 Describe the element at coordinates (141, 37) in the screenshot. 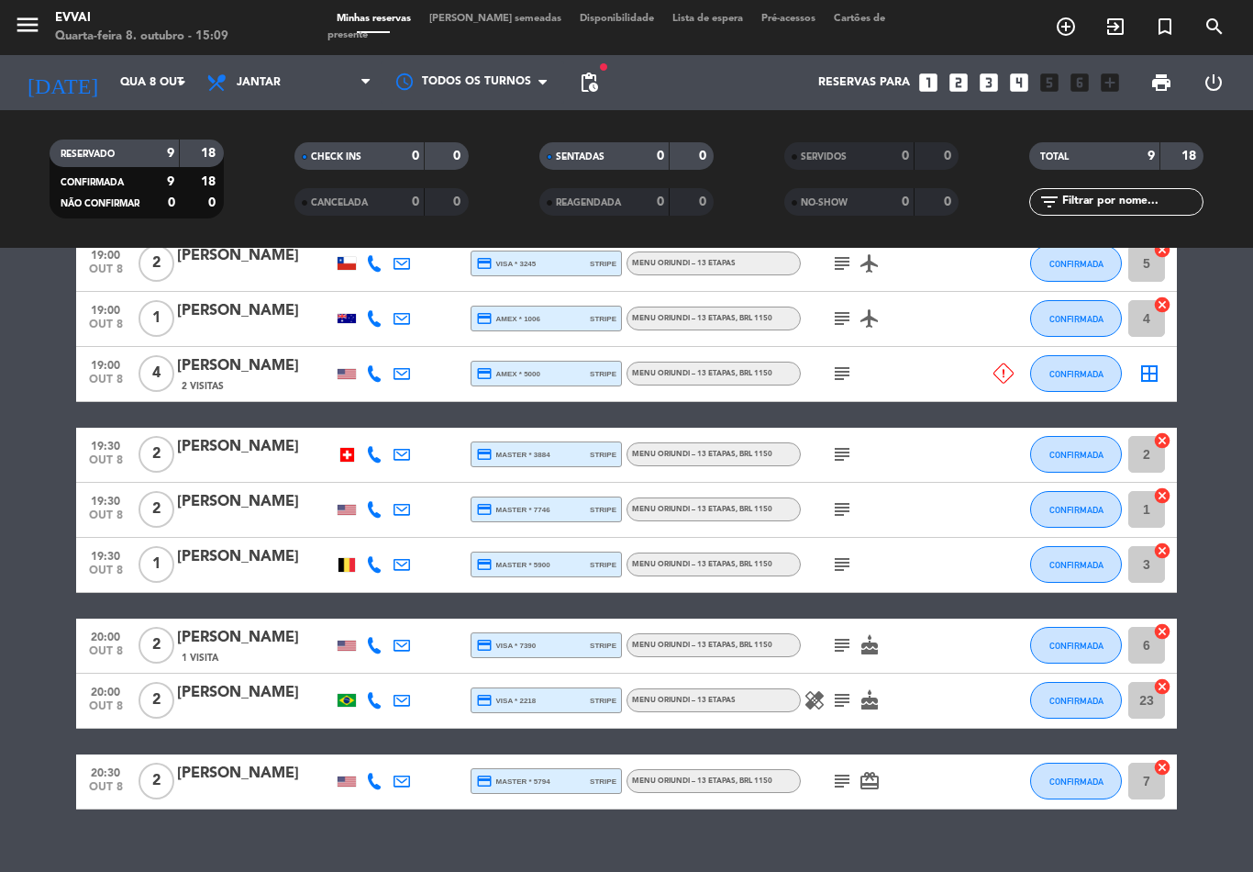

I see `div: Quarta-feira 8. outubro - 15:09` at that location.